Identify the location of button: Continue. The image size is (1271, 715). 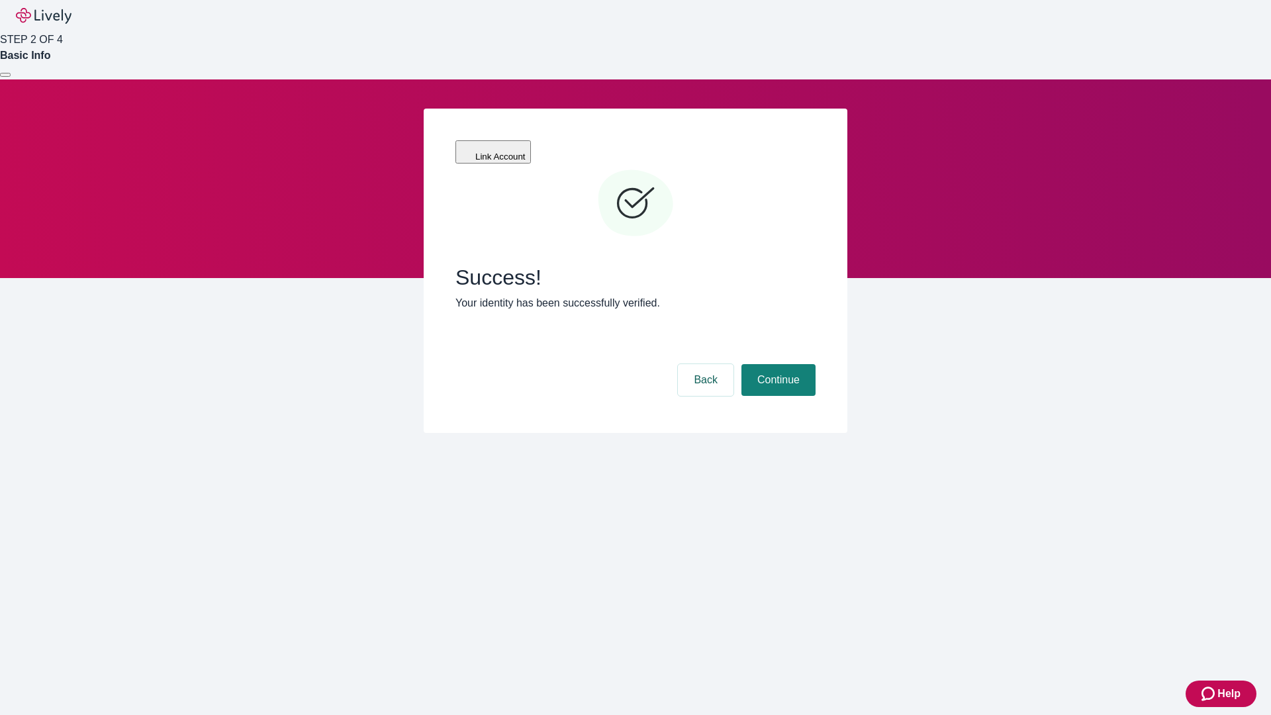
(778, 380).